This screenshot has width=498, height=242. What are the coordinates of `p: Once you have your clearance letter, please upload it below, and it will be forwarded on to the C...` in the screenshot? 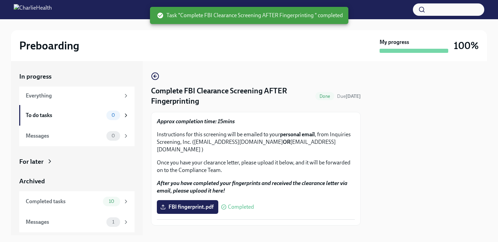 It's located at (256, 167).